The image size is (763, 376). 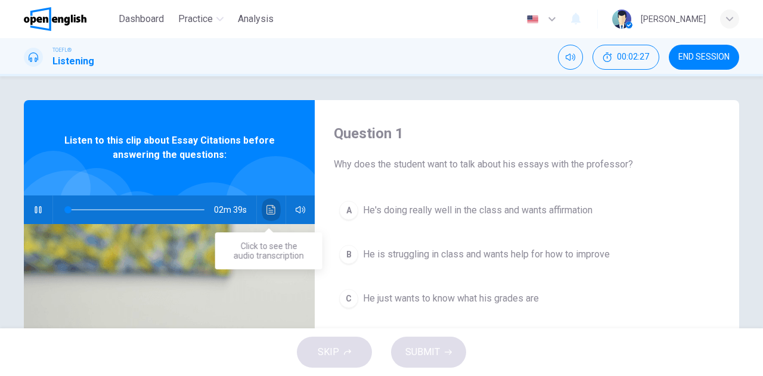 I want to click on button: Analysis, so click(x=256, y=19).